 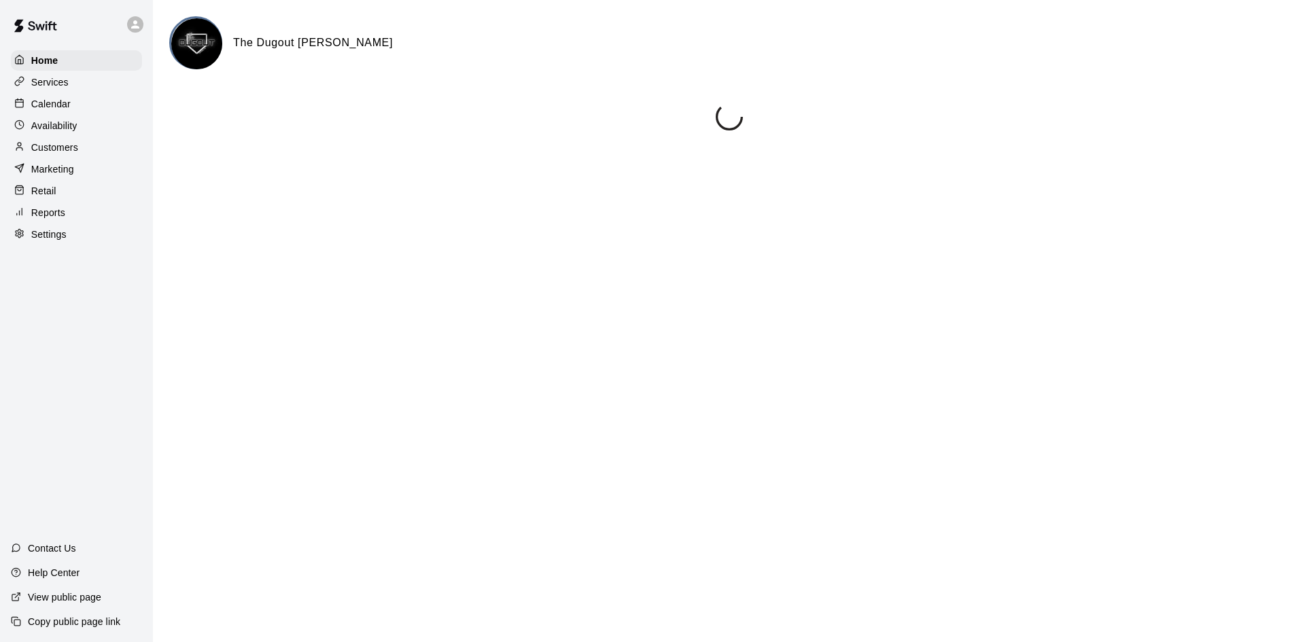 I want to click on div: Services, so click(x=76, y=82).